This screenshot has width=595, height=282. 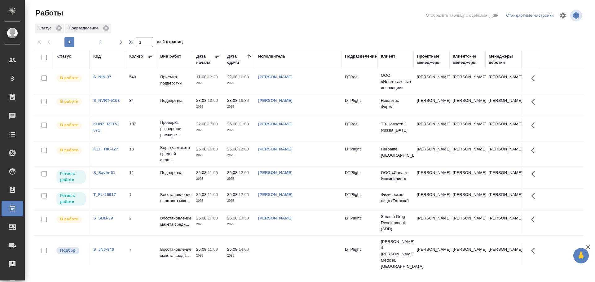 What do you see at coordinates (202, 77) in the screenshot?
I see `p: 11.08,` at bounding box center [202, 77].